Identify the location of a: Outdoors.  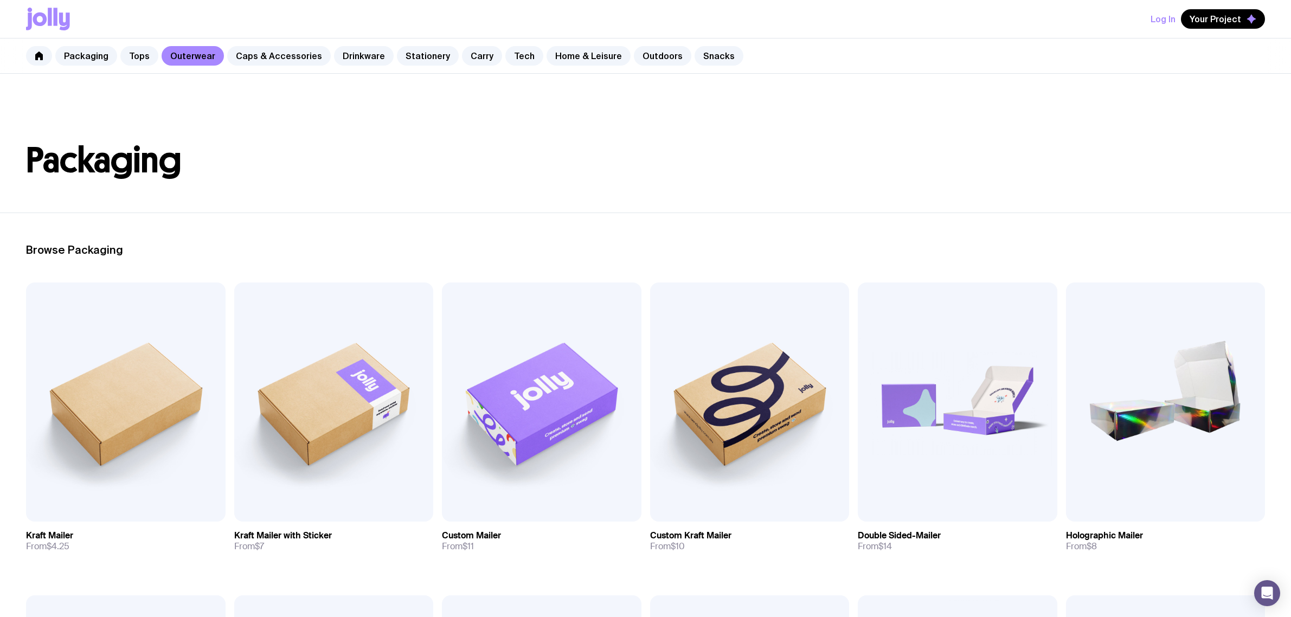
(663, 56).